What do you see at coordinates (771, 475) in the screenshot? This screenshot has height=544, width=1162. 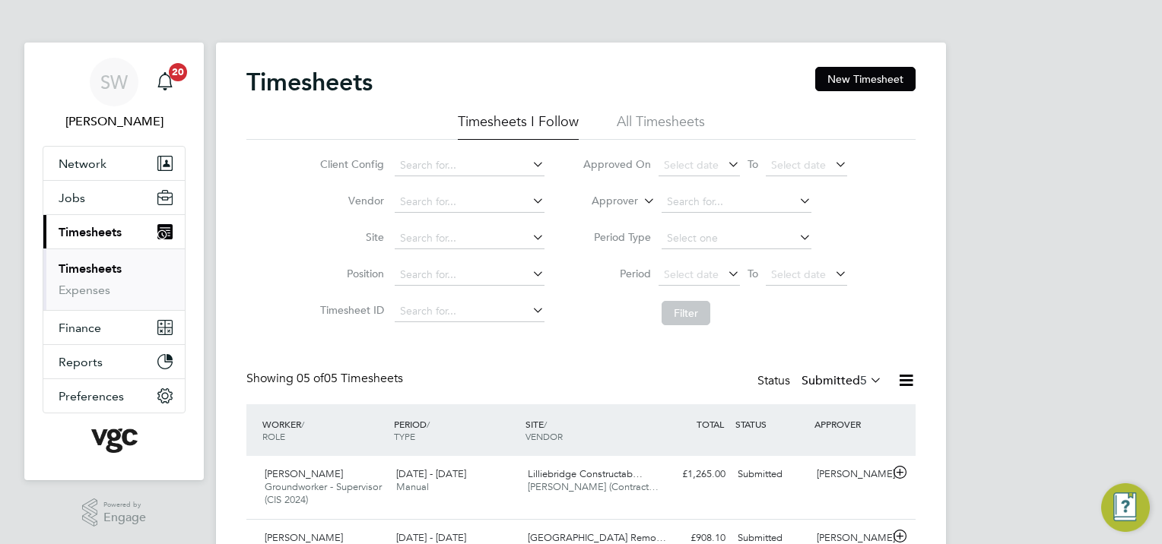 I see `div: Submitted` at bounding box center [771, 475].